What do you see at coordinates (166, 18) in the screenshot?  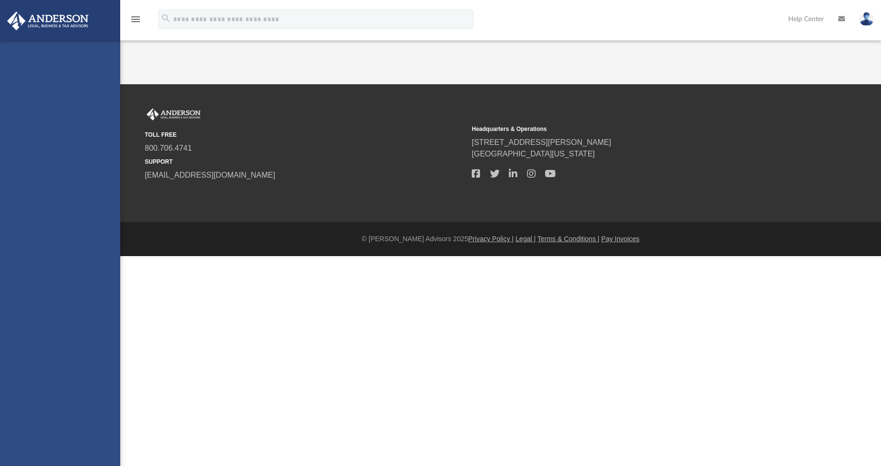 I see `i: search` at bounding box center [166, 18].